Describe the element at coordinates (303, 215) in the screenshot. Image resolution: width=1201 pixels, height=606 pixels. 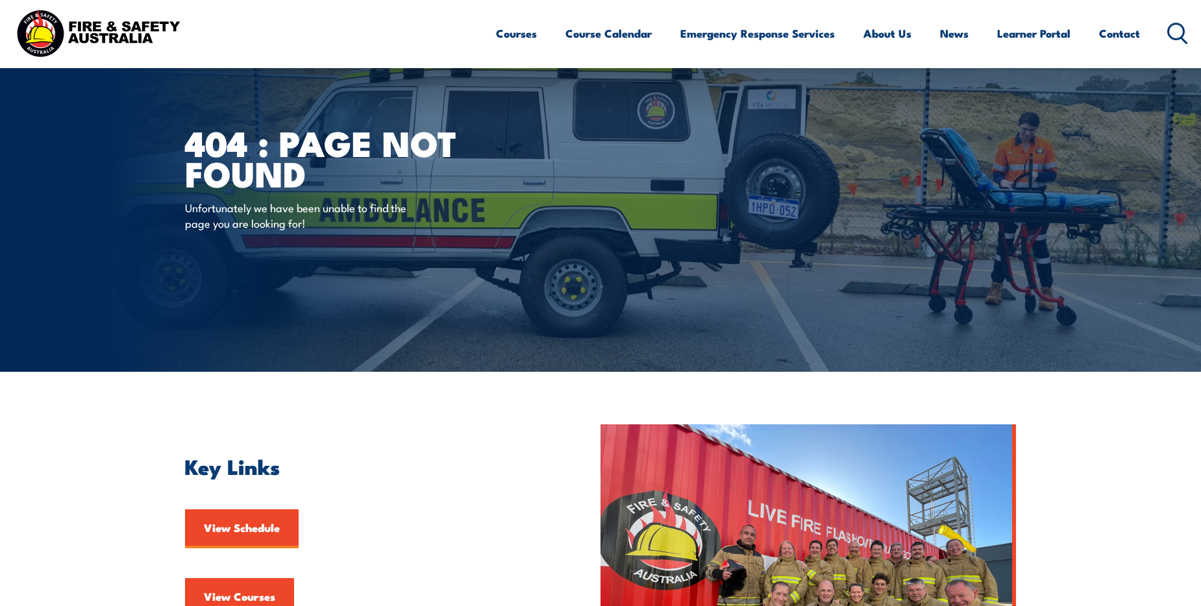
I see `p: Unfortunately we have been unable to find the page you are looking for!` at that location.